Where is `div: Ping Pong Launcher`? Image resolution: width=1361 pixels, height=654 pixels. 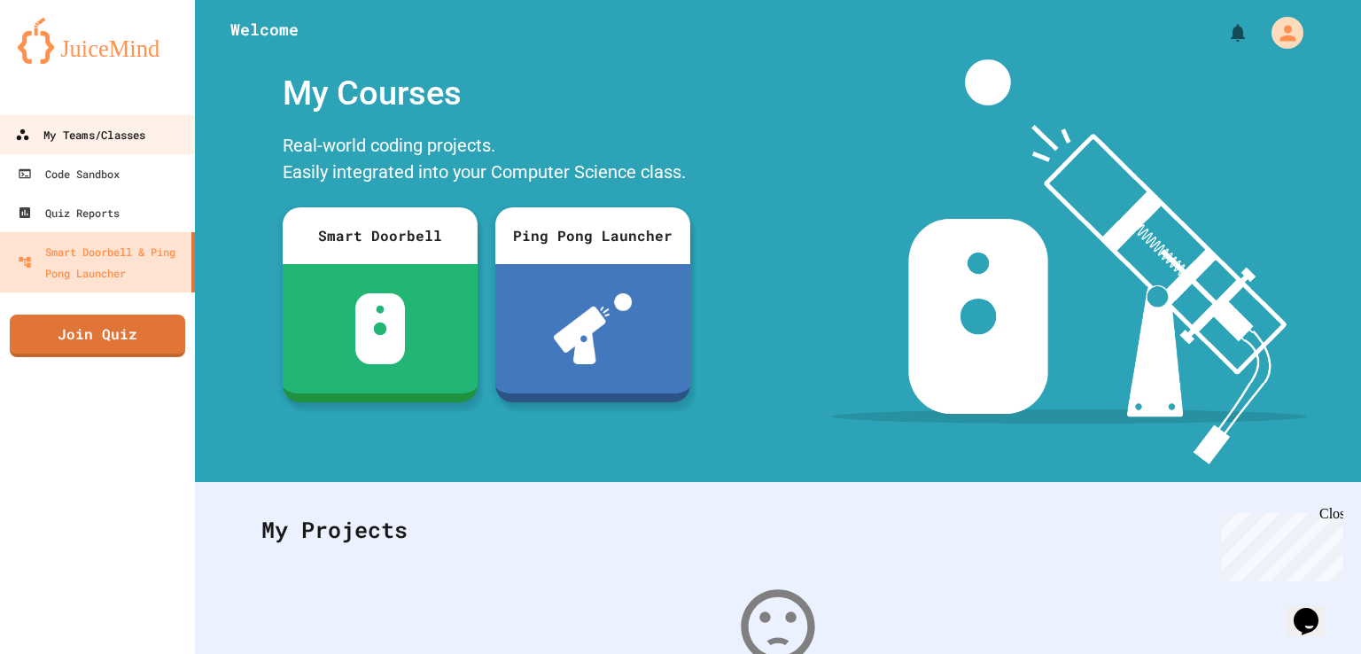
div: Ping Pong Launcher is located at coordinates (593, 236).